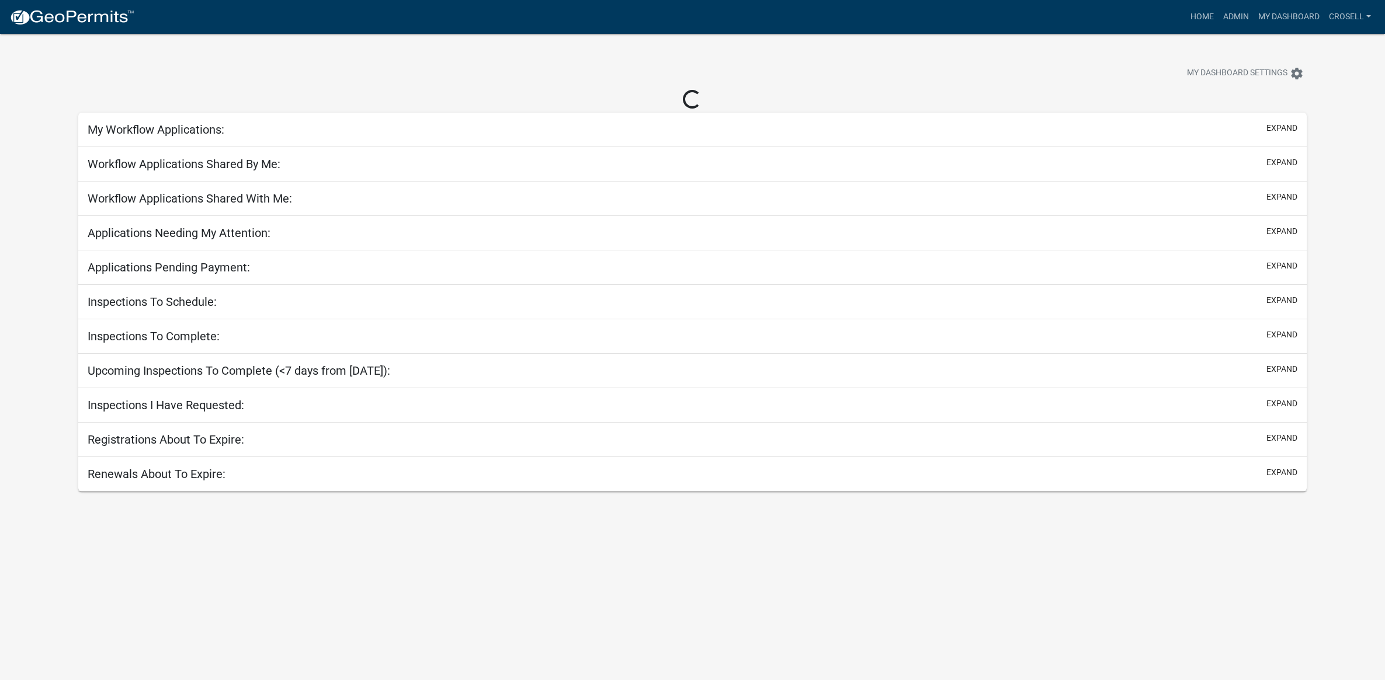 The width and height of the screenshot is (1385, 680). Describe the element at coordinates (1297, 74) in the screenshot. I see `i: settings` at that location.